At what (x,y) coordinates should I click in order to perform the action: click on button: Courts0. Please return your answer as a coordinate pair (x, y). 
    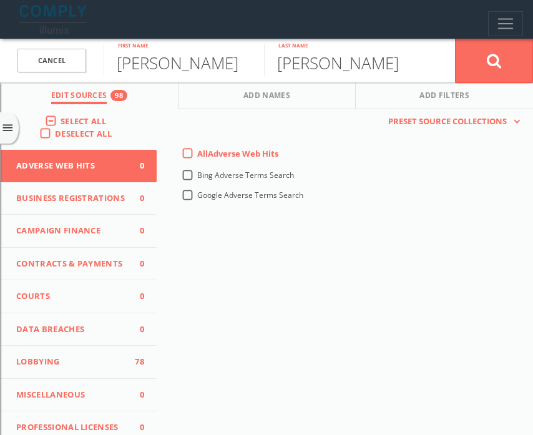
    Looking at the image, I should click on (79, 296).